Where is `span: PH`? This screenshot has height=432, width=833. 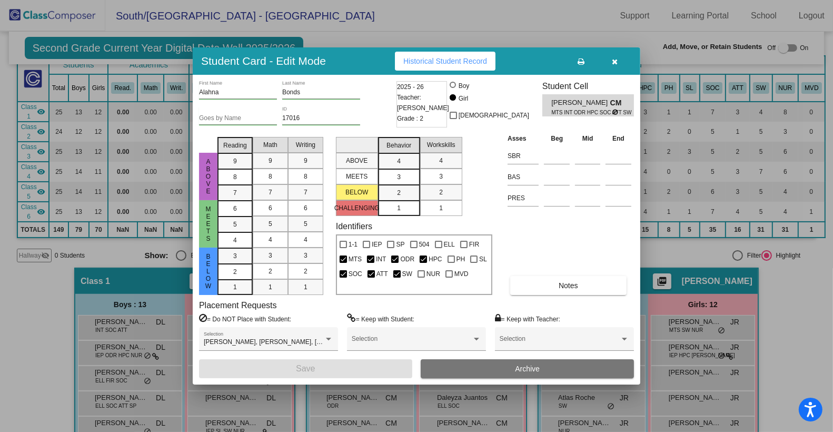 span: PH is located at coordinates (460, 259).